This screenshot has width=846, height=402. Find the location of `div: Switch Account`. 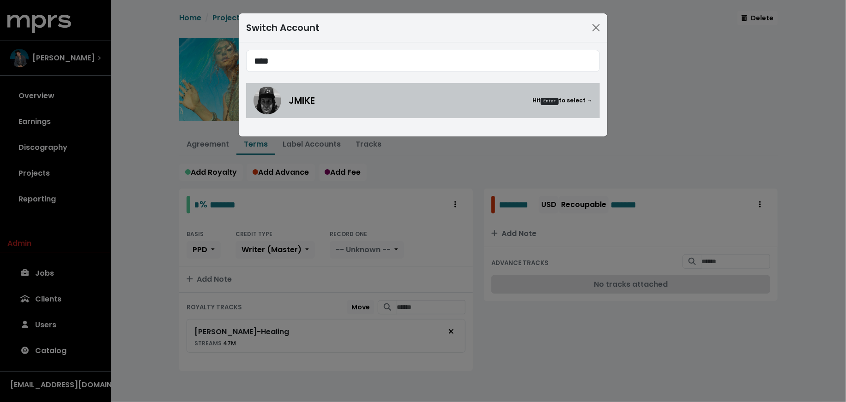

div: Switch Account is located at coordinates (282, 28).